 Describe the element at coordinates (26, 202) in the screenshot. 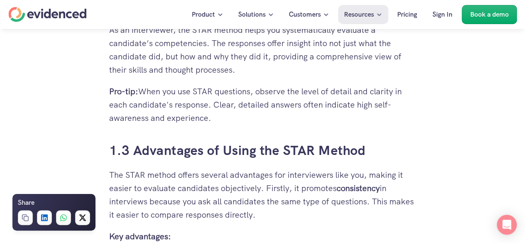

I see `h6: Share` at that location.